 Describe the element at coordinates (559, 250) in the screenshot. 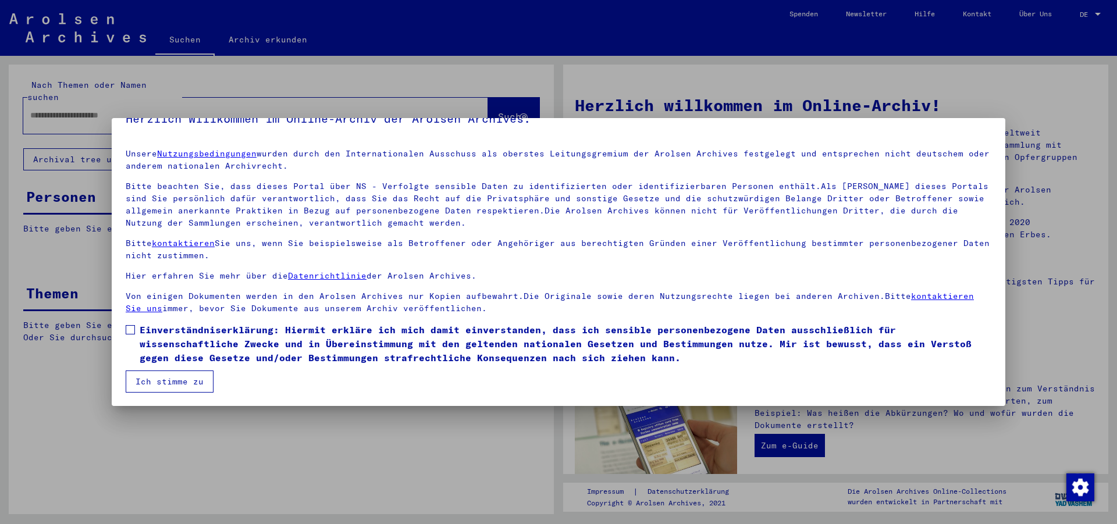

I see `p: Bitte Sie uns, wenn Sie beispielsweise als Betroffener oder Angehöriger aus berechtigten Gründen ...` at that location.